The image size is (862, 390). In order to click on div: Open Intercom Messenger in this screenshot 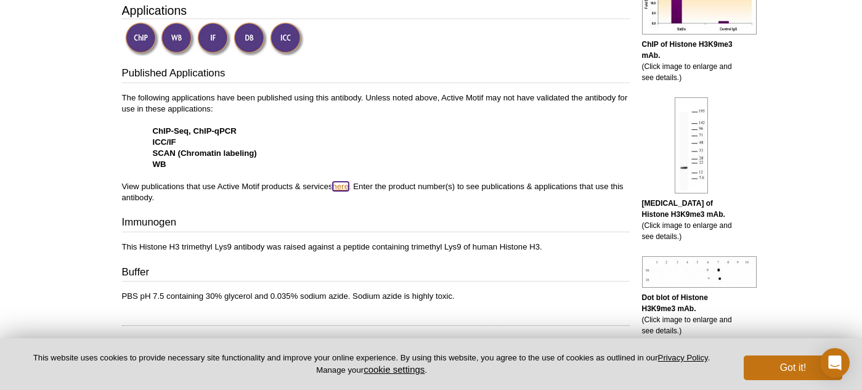, I will do `click(835, 363)`.